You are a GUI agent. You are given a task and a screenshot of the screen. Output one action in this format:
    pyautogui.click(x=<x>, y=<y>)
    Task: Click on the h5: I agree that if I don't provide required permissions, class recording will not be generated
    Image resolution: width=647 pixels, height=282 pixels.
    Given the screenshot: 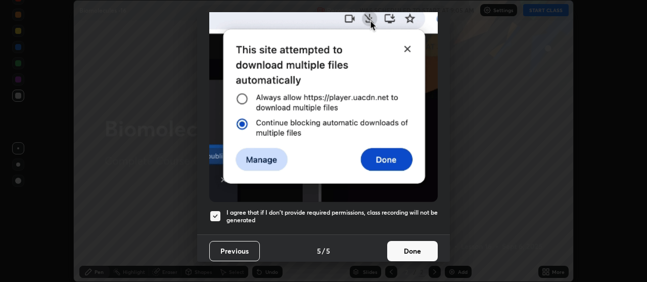 What is the action you would take?
    pyautogui.click(x=332, y=216)
    